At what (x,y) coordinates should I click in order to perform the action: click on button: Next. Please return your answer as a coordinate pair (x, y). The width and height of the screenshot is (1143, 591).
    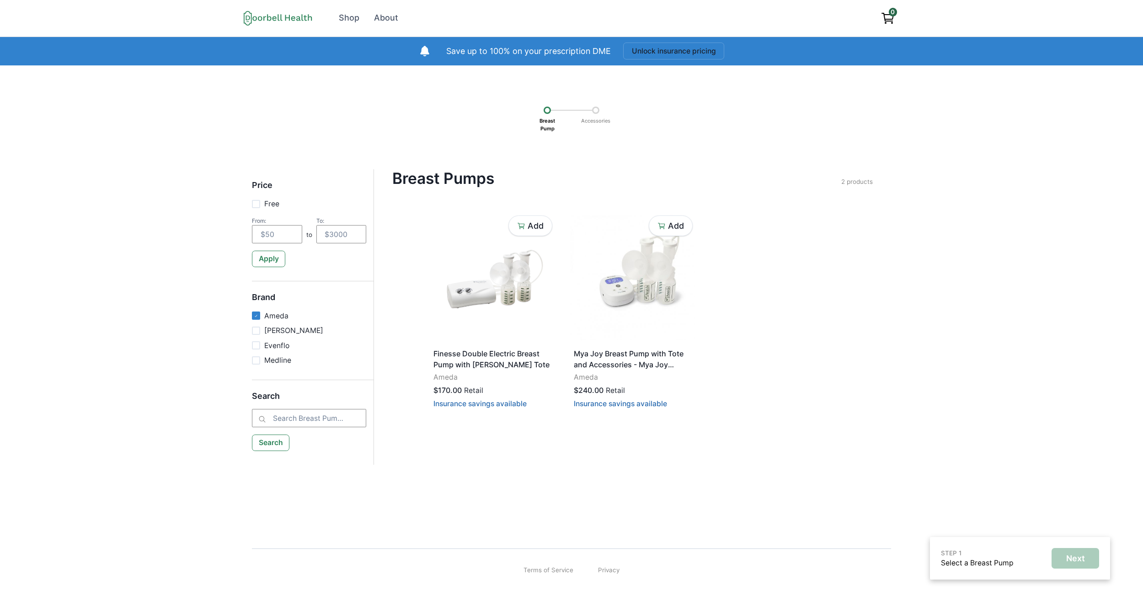
    Looking at the image, I should click on (1075, 558).